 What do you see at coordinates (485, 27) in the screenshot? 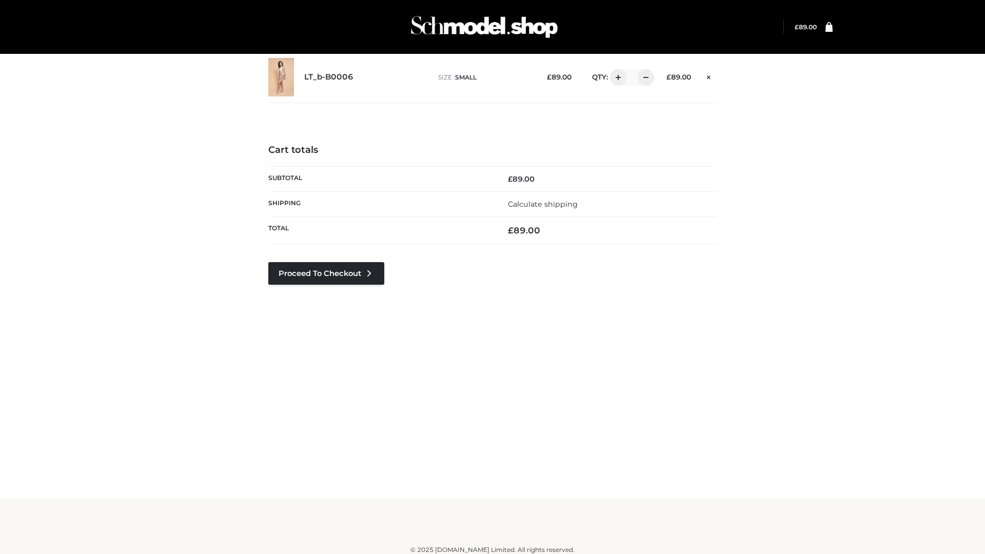
I see `img: Schmodel Admin 964` at bounding box center [485, 27].